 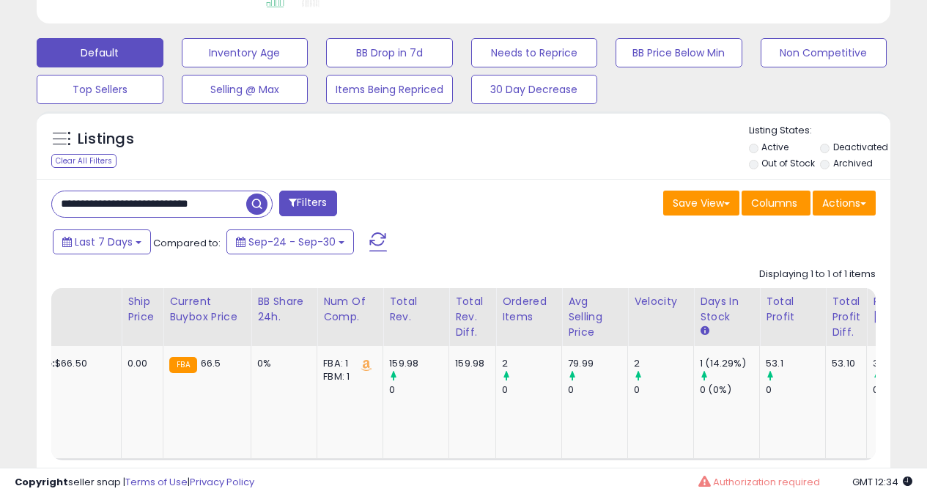 What do you see at coordinates (139, 364) in the screenshot?
I see `div: 0.00` at bounding box center [139, 364].